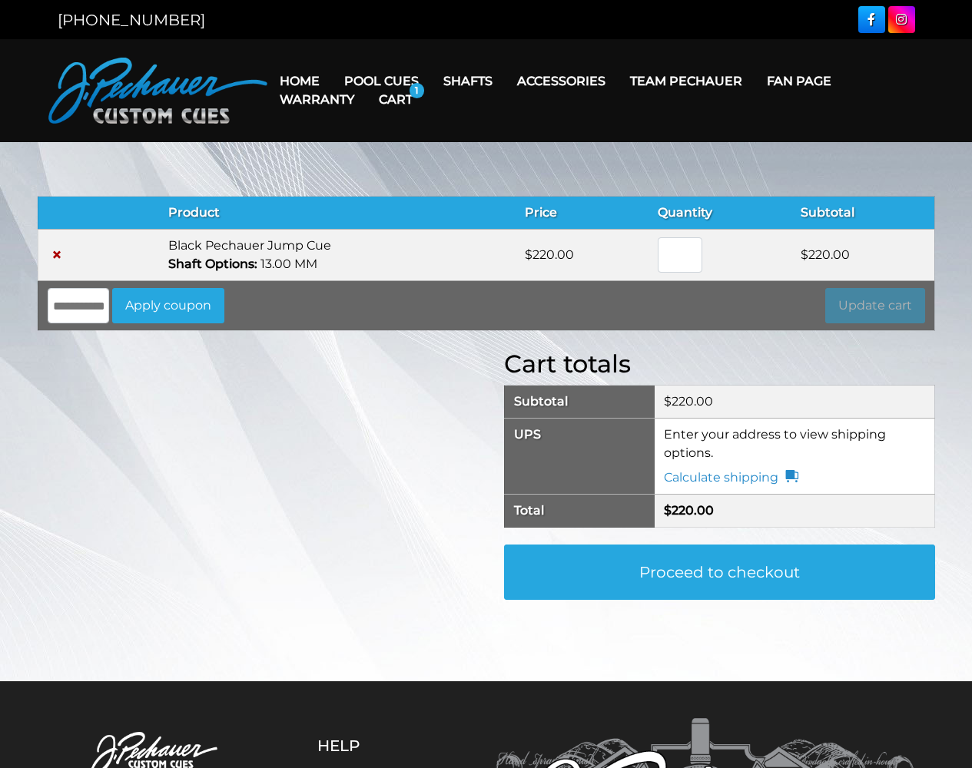 The width and height of the screenshot is (972, 768). Describe the element at coordinates (213, 264) in the screenshot. I see `dt: Shaft Options:` at that location.